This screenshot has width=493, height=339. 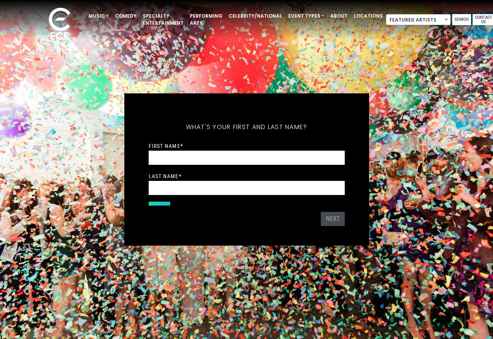 I want to click on label: Last Name, so click(x=165, y=176).